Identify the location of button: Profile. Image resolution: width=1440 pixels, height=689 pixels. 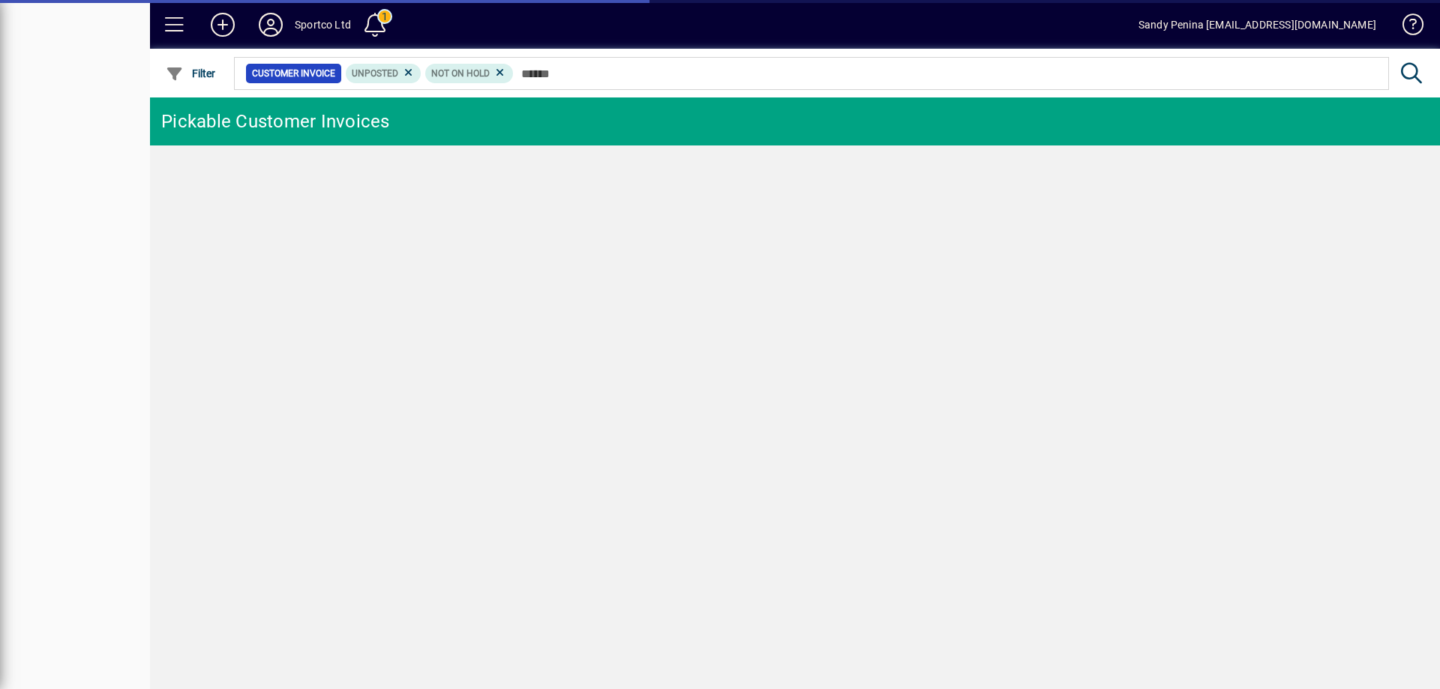
(271, 25).